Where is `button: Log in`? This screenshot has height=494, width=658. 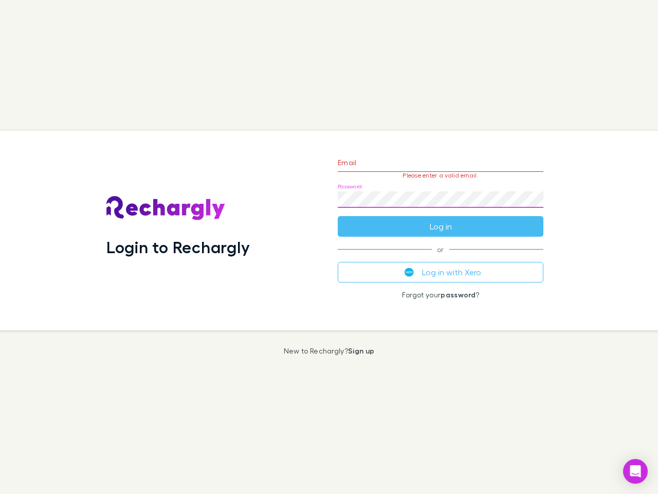 button: Log in is located at coordinates (441, 226).